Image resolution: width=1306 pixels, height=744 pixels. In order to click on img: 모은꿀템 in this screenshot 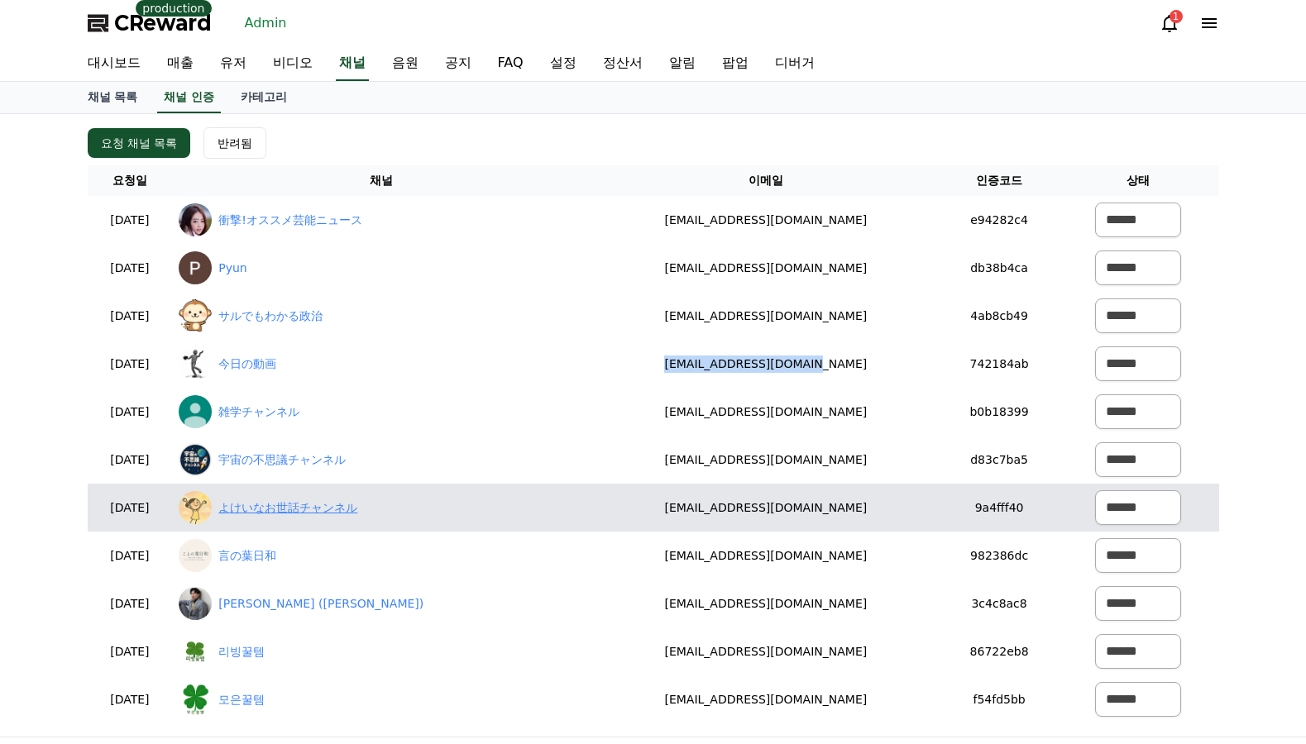, I will do `click(195, 700)`.